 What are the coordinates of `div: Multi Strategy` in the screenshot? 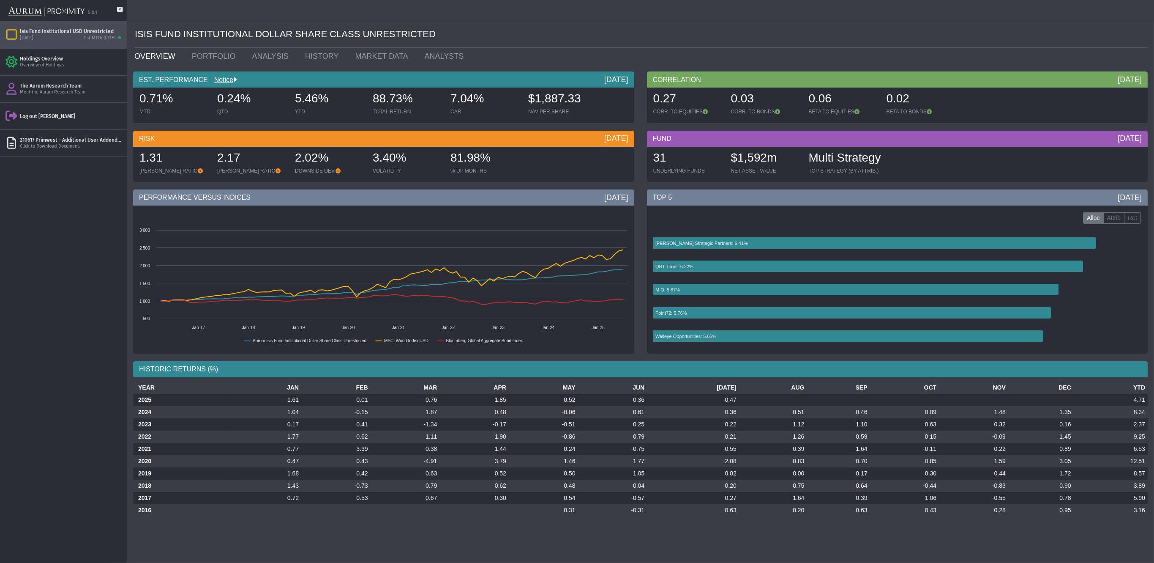 It's located at (845, 158).